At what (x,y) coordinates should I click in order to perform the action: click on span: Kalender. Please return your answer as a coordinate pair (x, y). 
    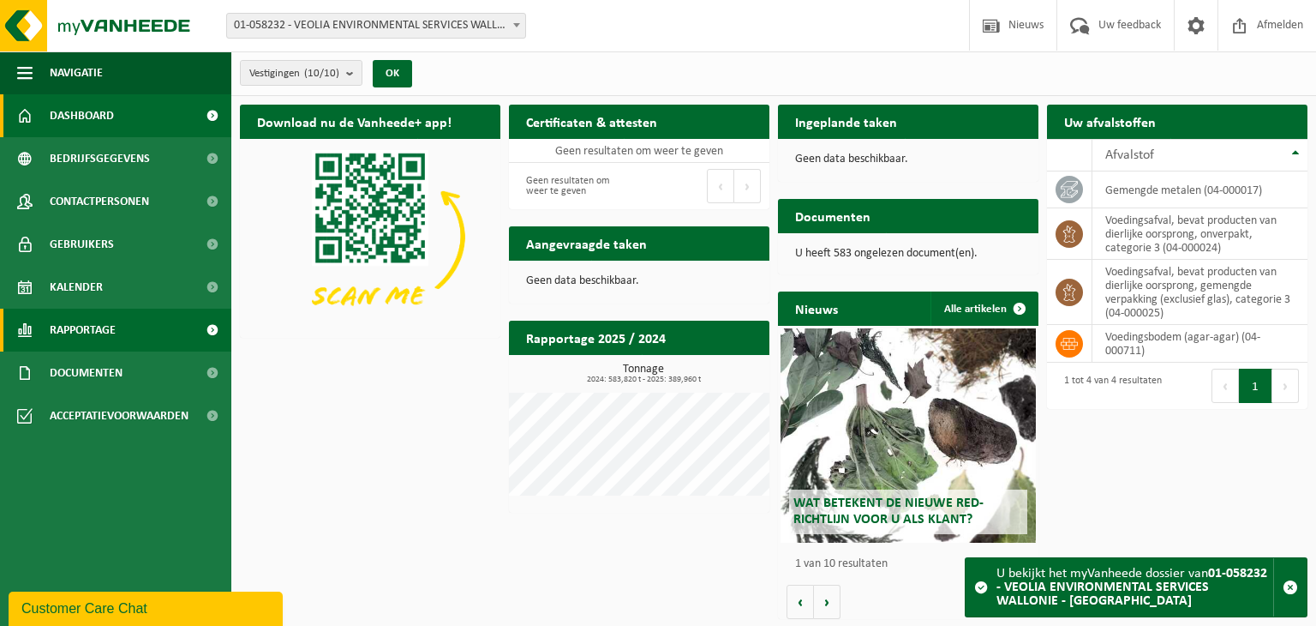
    Looking at the image, I should click on (76, 287).